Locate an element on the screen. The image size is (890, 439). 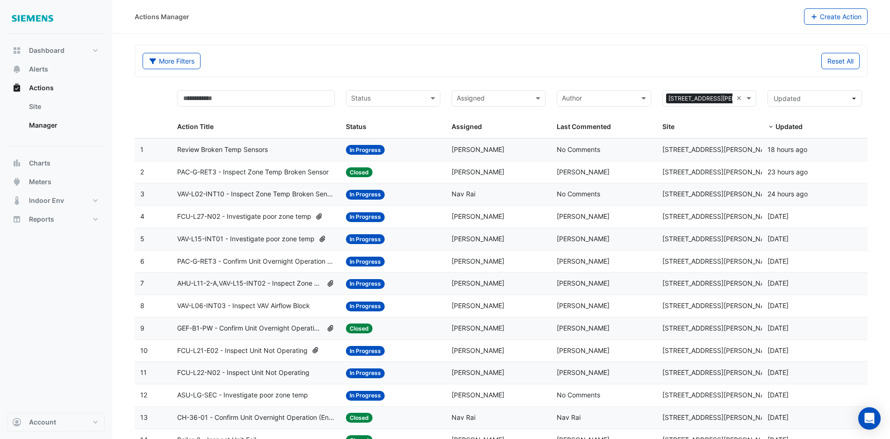
button: Meters is located at coordinates (56, 182).